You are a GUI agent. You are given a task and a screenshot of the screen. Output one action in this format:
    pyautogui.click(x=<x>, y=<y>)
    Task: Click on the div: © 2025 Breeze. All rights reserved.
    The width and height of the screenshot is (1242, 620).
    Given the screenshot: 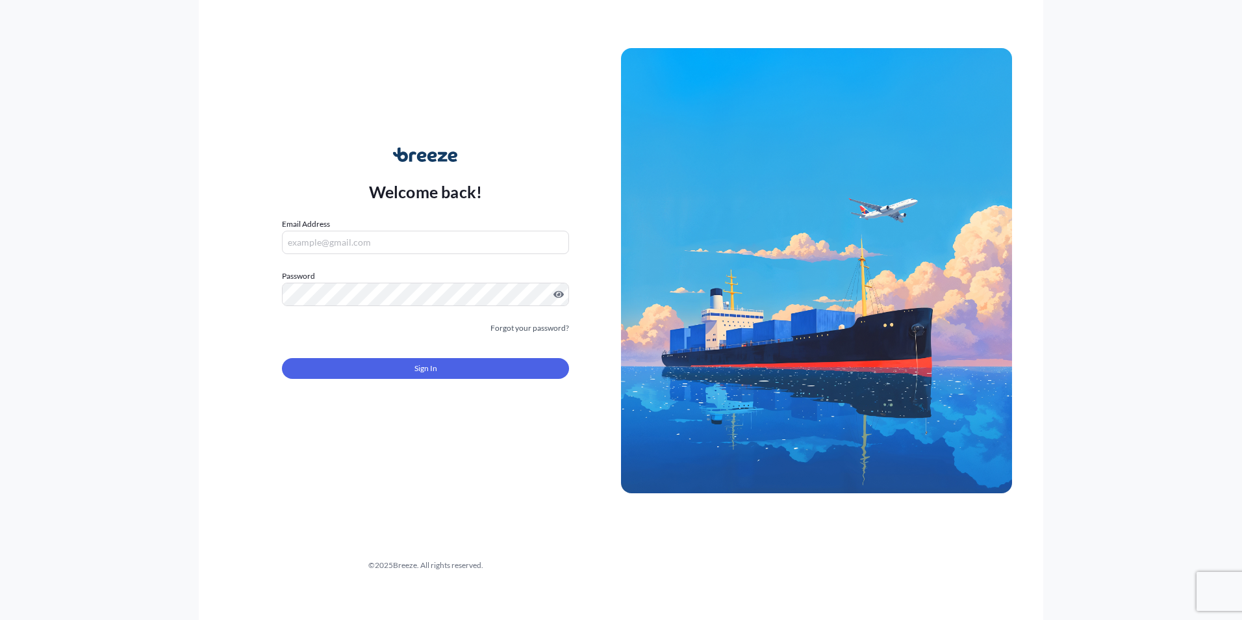 What is the action you would take?
    pyautogui.click(x=425, y=565)
    